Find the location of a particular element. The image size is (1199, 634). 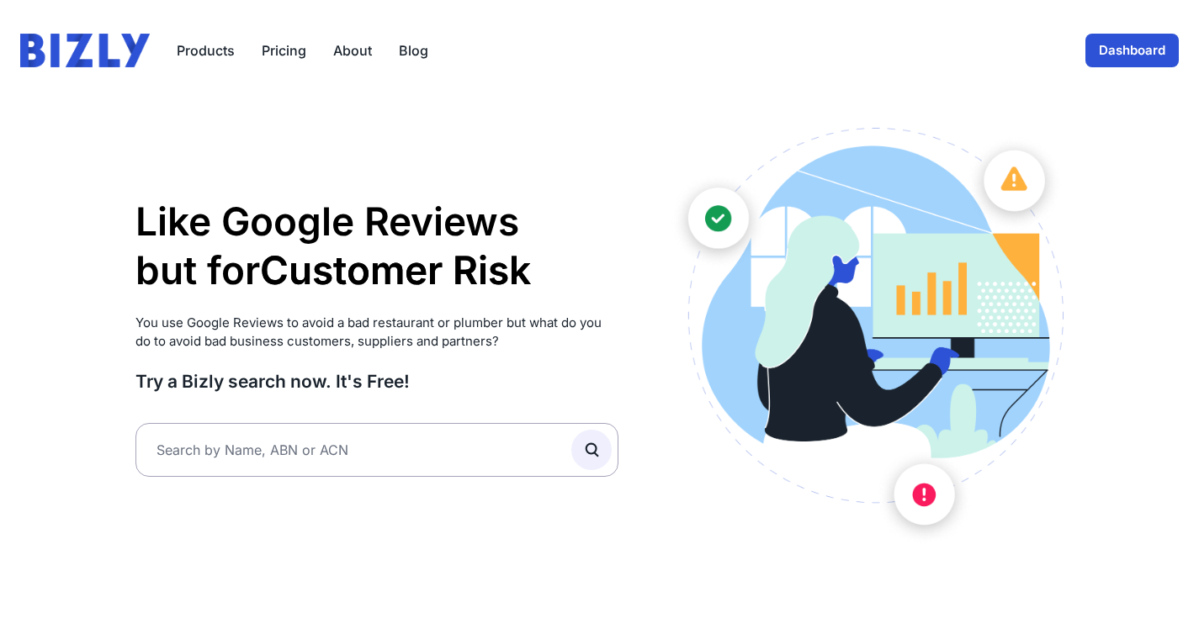

p: You use Google Reviews to avoid a bad restaurant or plumber but what do you do to avoid bad busin... is located at coordinates (377, 332).